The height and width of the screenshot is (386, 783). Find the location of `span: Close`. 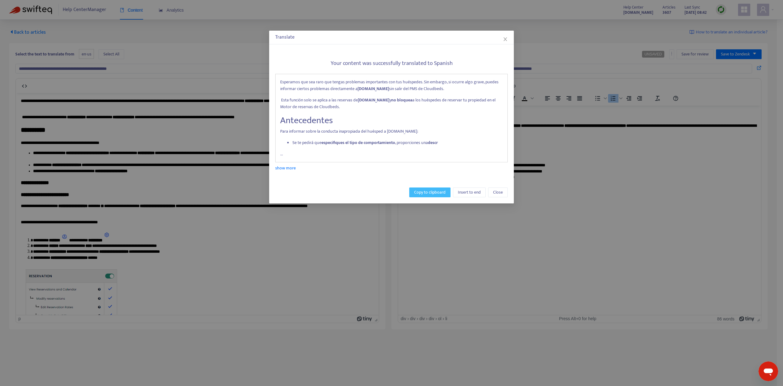

span: Close is located at coordinates (498, 192).